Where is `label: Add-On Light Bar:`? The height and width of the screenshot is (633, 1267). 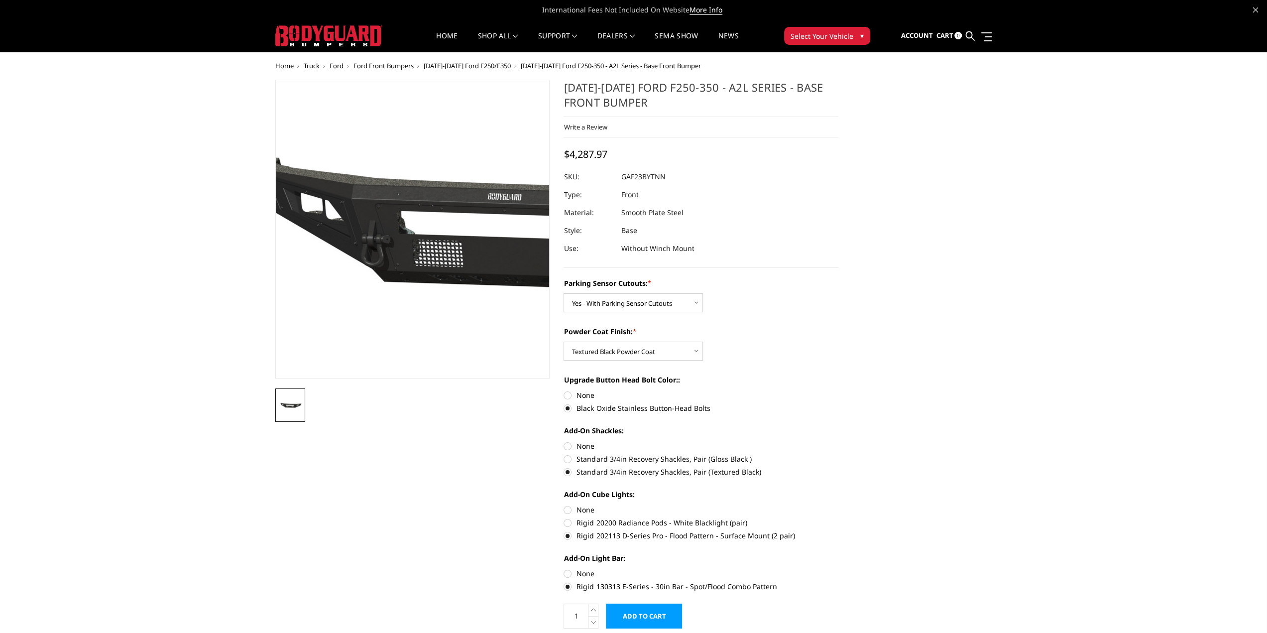 label: Add-On Light Bar: is located at coordinates (701, 558).